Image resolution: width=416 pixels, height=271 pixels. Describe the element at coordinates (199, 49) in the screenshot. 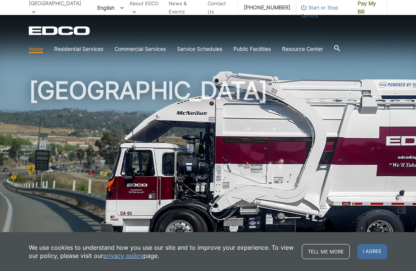

I see `a: Service Schedules` at that location.